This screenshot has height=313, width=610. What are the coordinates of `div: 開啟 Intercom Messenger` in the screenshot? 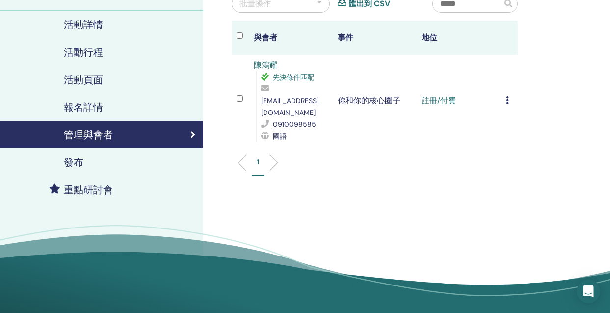 It's located at (588, 291).